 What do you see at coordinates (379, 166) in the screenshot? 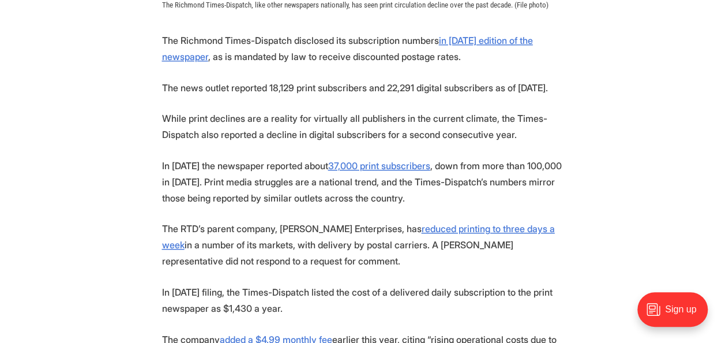
I see `u: 37,000 print subscribers` at bounding box center [379, 166].